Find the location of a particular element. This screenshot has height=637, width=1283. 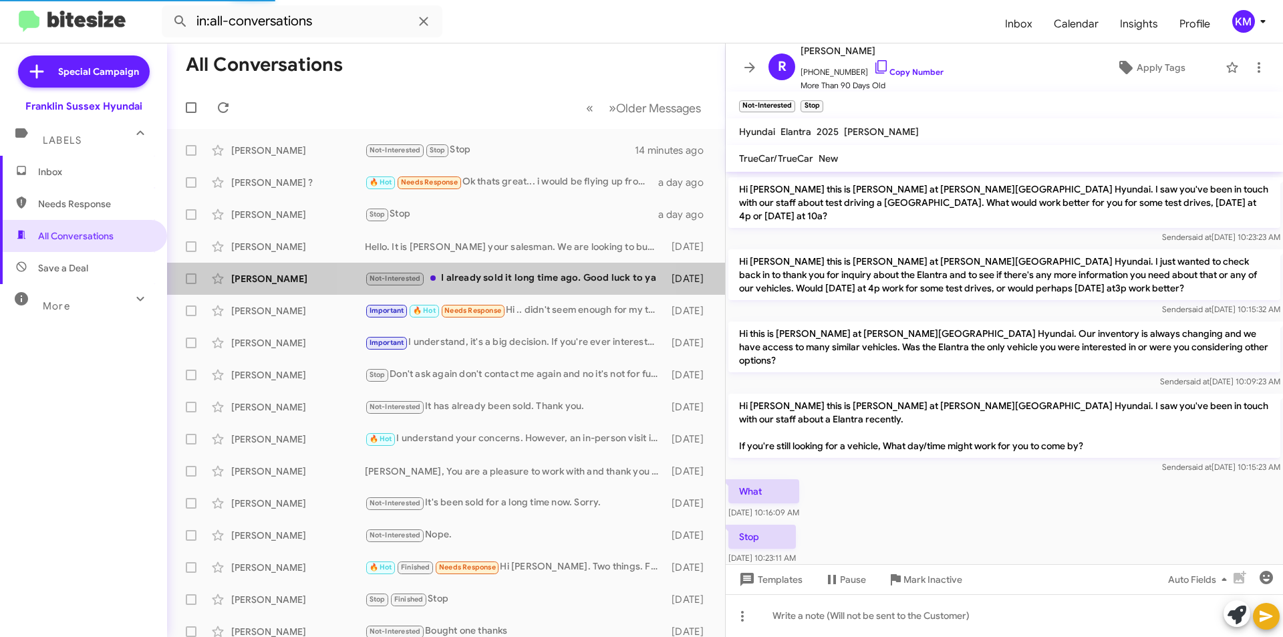

div: It's been sold for a long time now. Sorry. is located at coordinates (515, 503).